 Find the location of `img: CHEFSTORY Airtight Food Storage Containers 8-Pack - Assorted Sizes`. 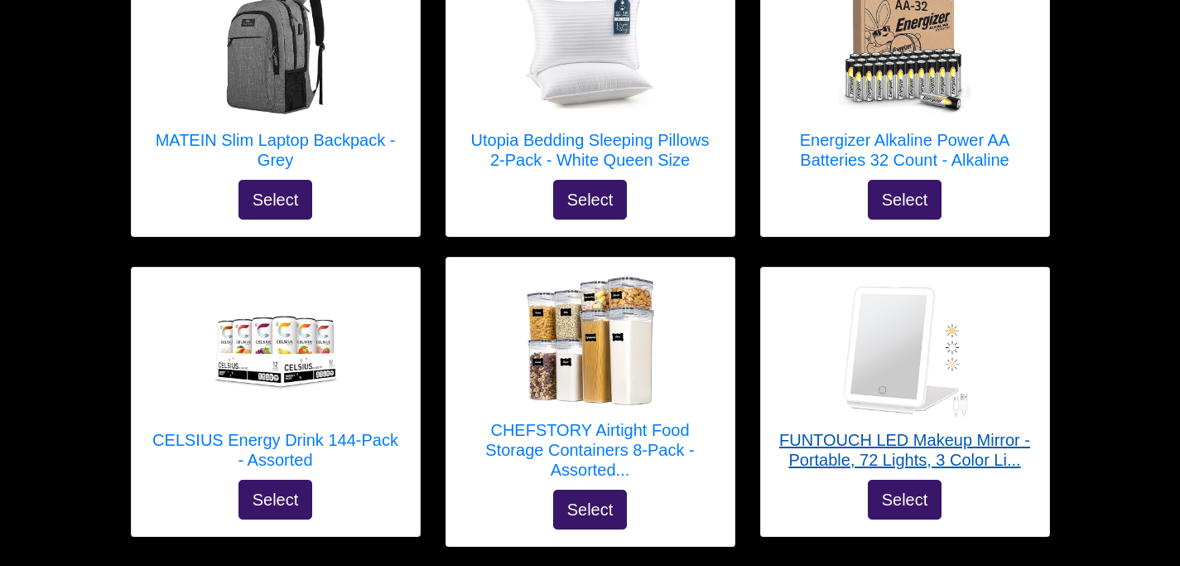

img: CHEFSTORY Airtight Food Storage Containers 8-Pack - Assorted Sizes is located at coordinates (590, 340).